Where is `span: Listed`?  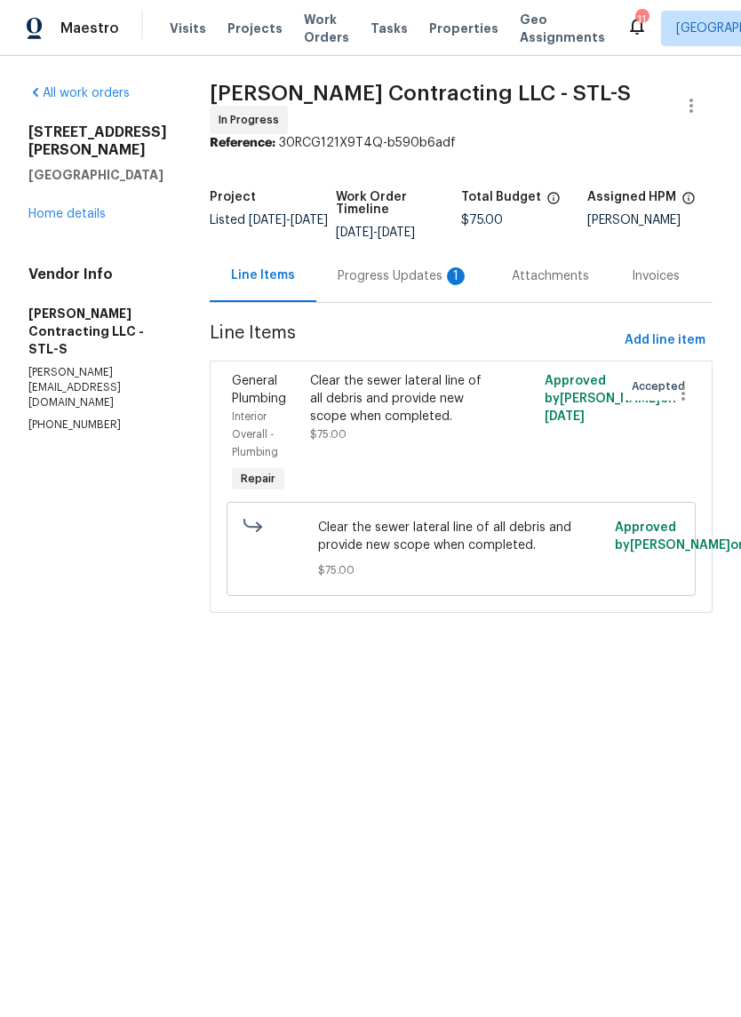
span: Listed is located at coordinates (268, 220).